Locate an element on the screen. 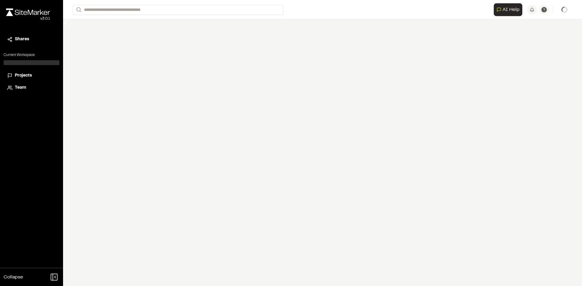  span: Team is located at coordinates (20, 88).